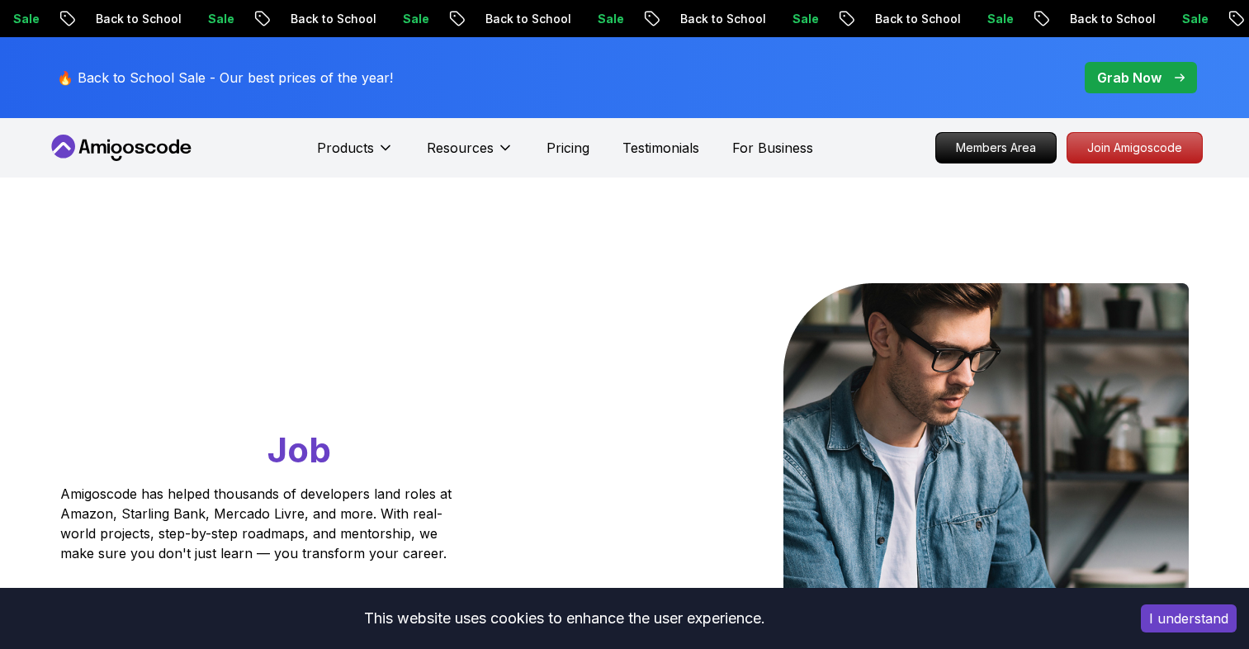  Describe the element at coordinates (1130, 78) in the screenshot. I see `p: Grab Now` at that location.